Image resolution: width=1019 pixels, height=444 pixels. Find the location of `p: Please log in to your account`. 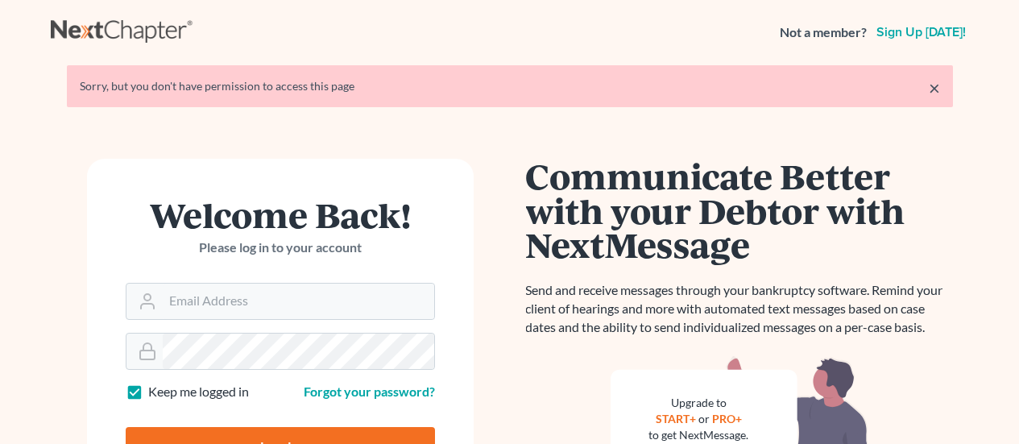

p: Please log in to your account is located at coordinates (280, 247).